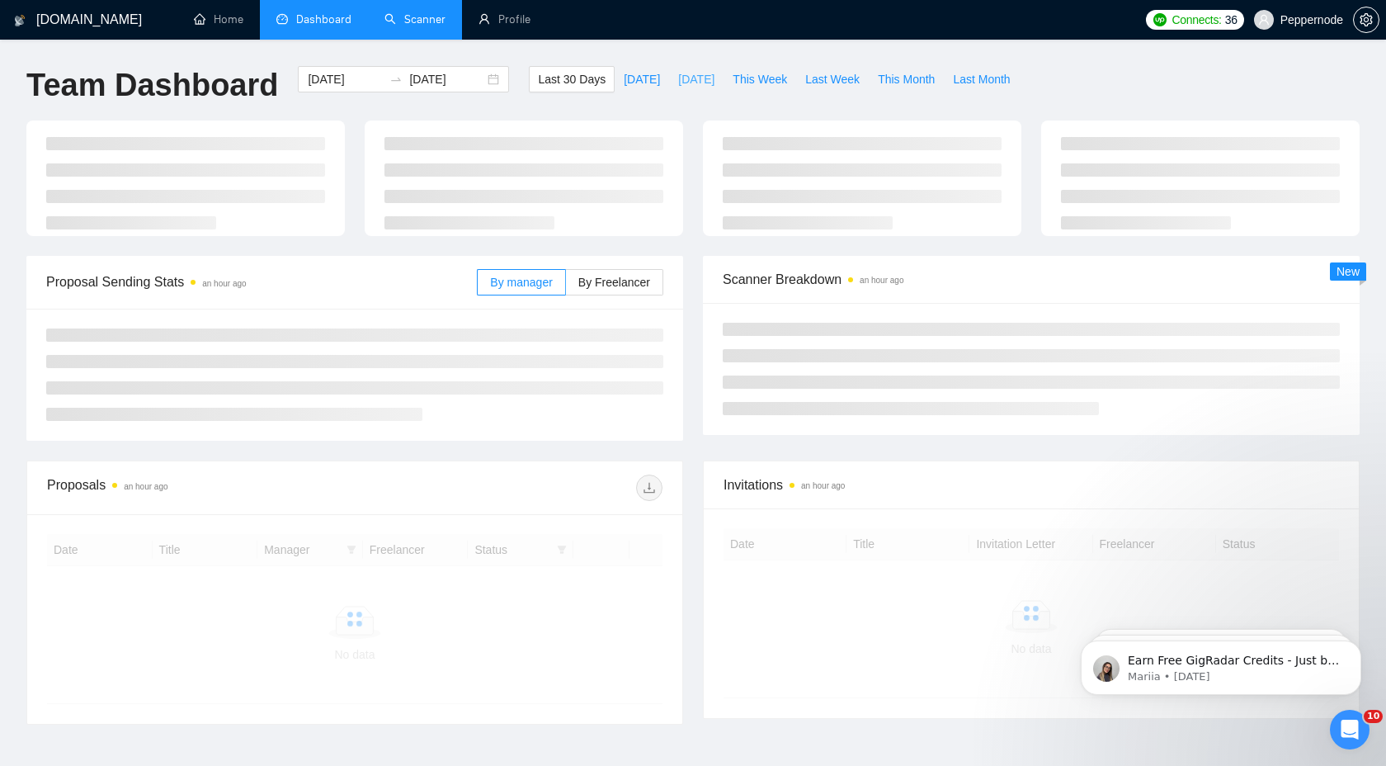  What do you see at coordinates (832, 79) in the screenshot?
I see `button: Last Week` at bounding box center [832, 79].